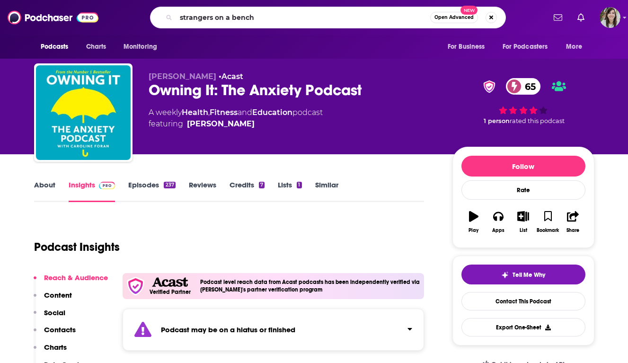 This screenshot has width=628, height=363. What do you see at coordinates (236, 124) in the screenshot?
I see `span: featuring` at bounding box center [236, 124].